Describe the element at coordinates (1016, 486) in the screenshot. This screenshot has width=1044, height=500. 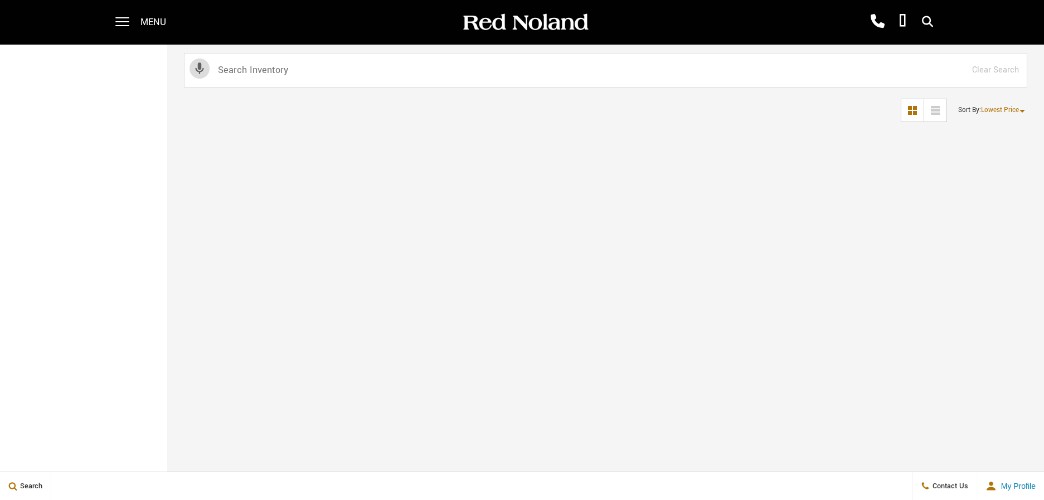
I see `span: My Profile` at that location.